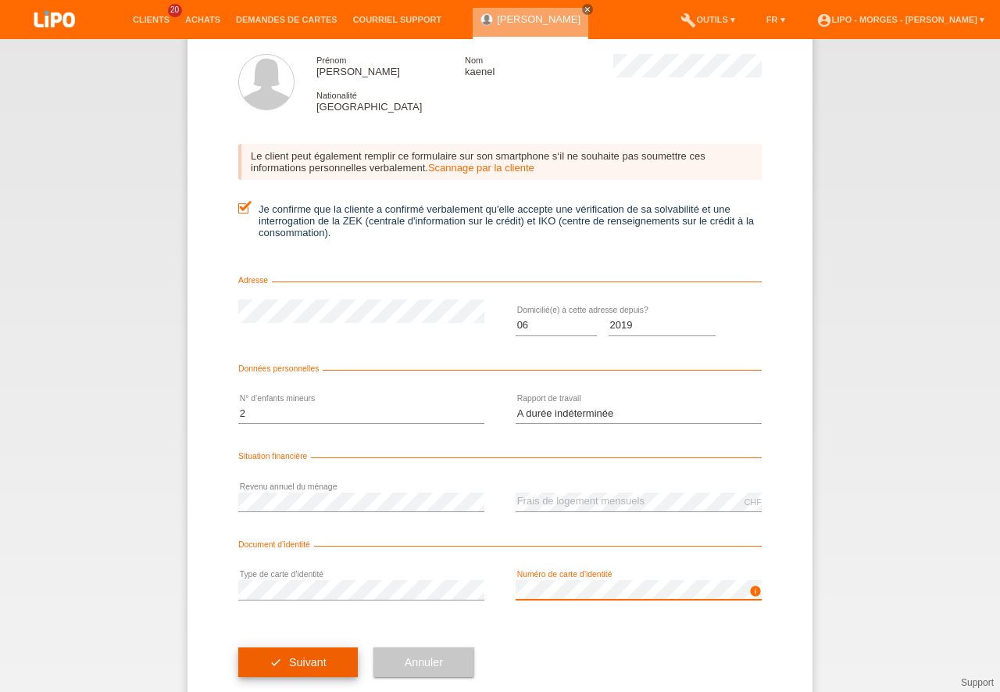  What do you see at coordinates (331, 60) in the screenshot?
I see `span: Prénom` at bounding box center [331, 60].